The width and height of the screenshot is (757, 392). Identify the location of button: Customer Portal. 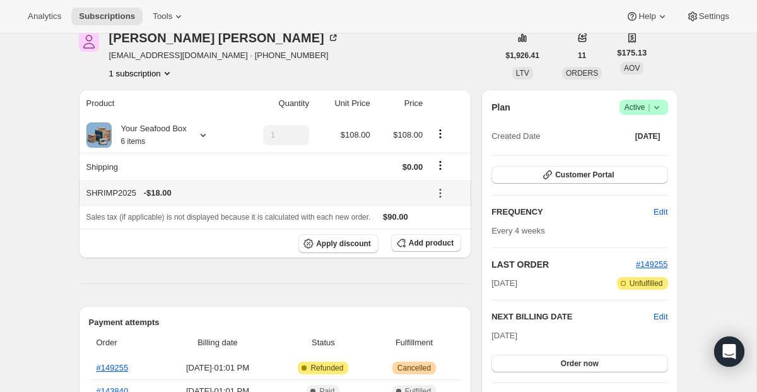
(579, 175).